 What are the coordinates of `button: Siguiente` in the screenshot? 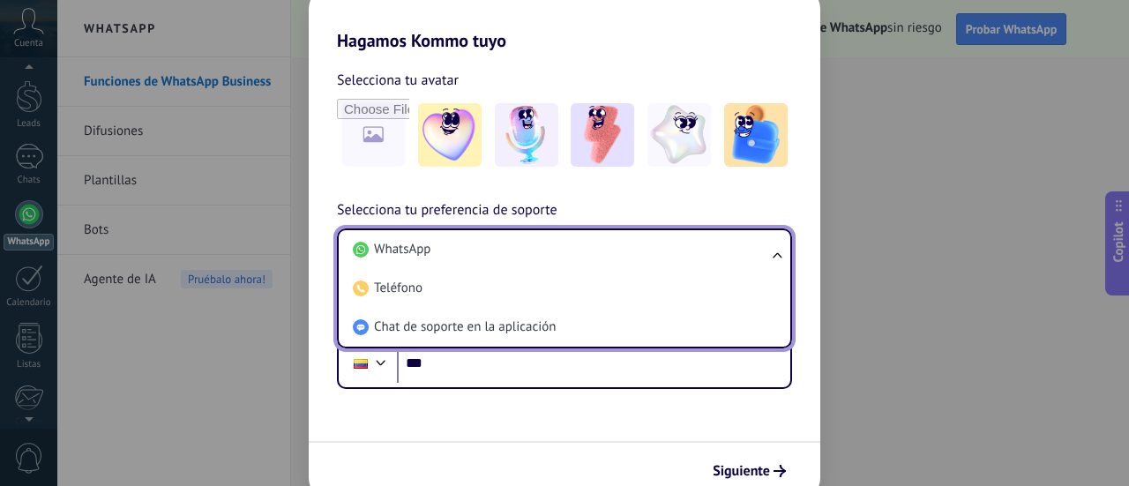 It's located at (749, 471).